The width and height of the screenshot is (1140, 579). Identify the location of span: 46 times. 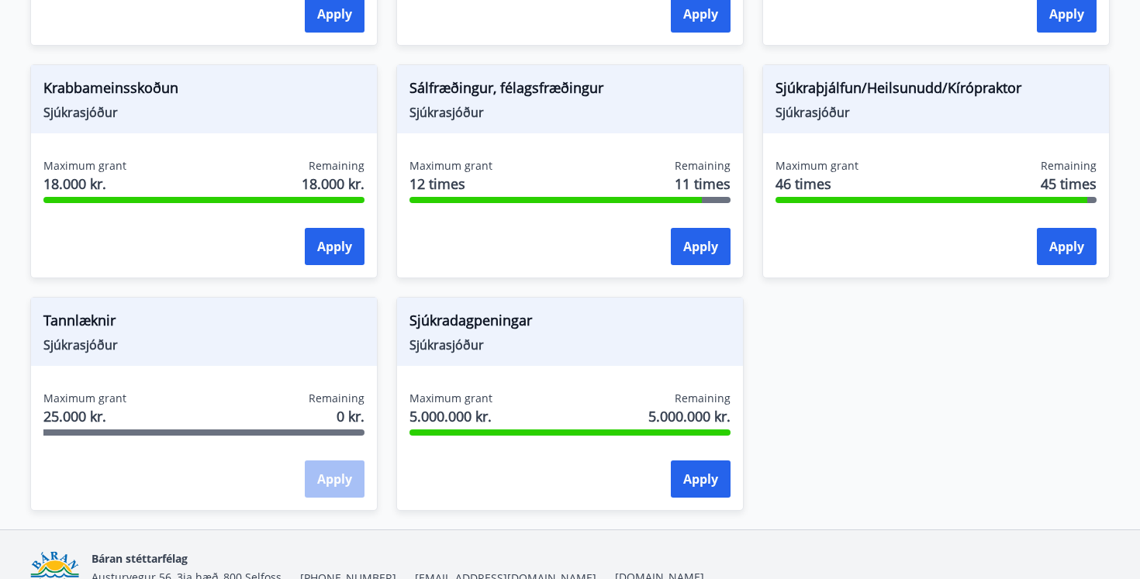
(816, 184).